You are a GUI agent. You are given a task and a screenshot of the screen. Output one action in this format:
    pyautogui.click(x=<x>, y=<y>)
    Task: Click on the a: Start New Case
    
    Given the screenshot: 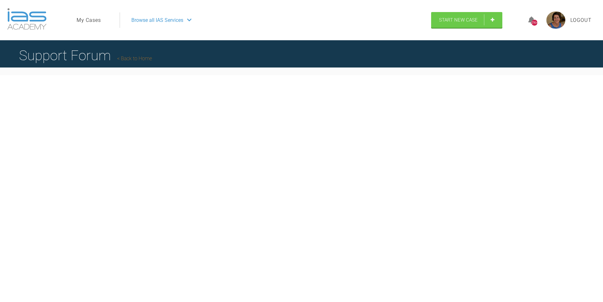 What is the action you would take?
    pyautogui.click(x=466, y=20)
    